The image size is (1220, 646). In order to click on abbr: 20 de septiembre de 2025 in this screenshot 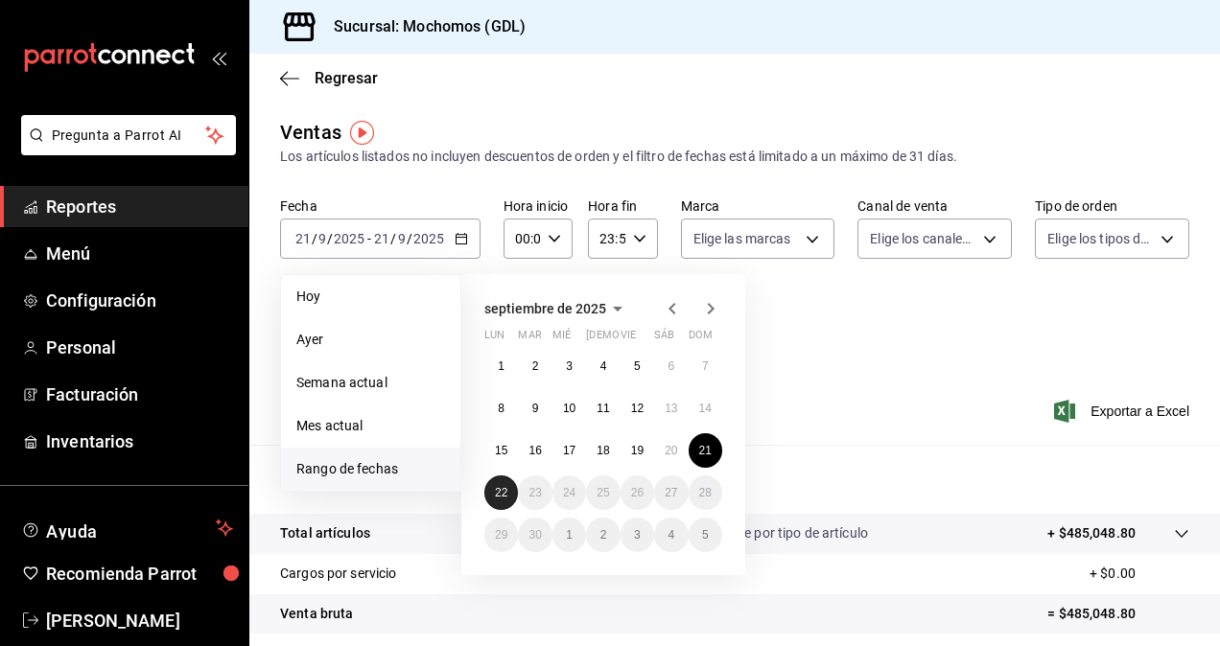, I will do `click(670, 451)`.